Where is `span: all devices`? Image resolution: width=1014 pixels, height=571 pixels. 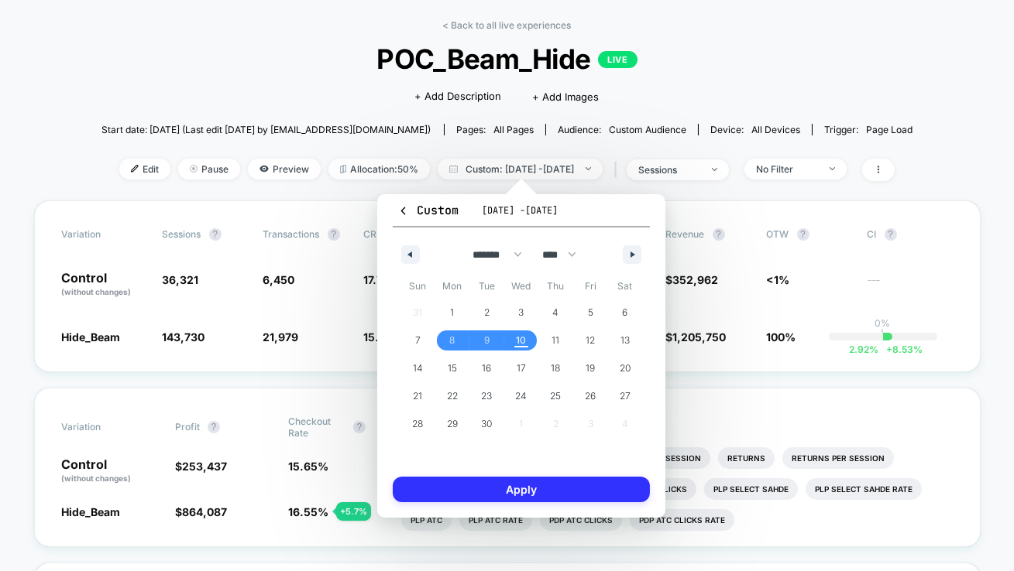
span: all devices is located at coordinates (775, 129).